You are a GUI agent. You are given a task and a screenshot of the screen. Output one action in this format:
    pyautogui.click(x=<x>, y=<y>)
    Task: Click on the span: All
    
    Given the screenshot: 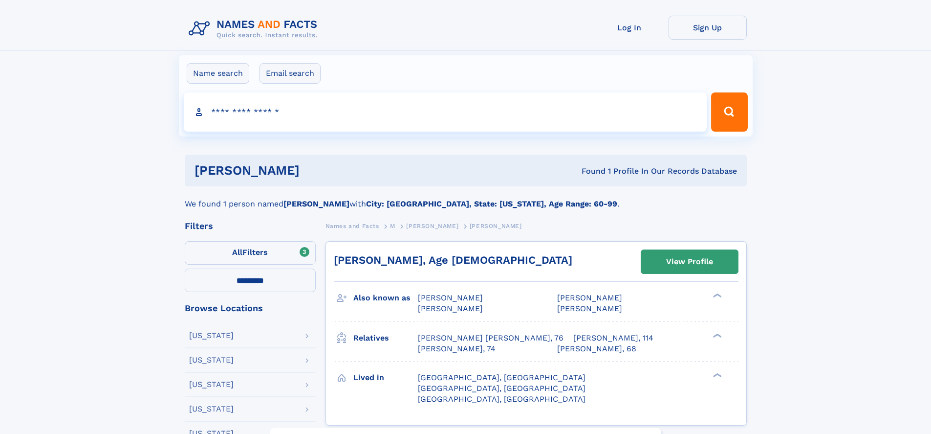 What is the action you would take?
    pyautogui.click(x=237, y=252)
    